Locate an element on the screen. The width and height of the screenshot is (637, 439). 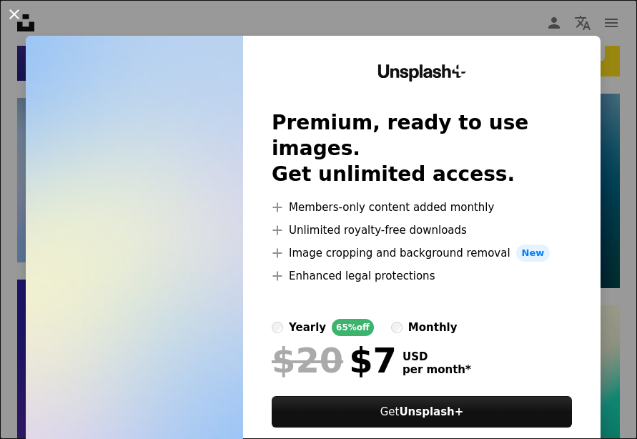
strong: Unsplash+ is located at coordinates (431, 412).